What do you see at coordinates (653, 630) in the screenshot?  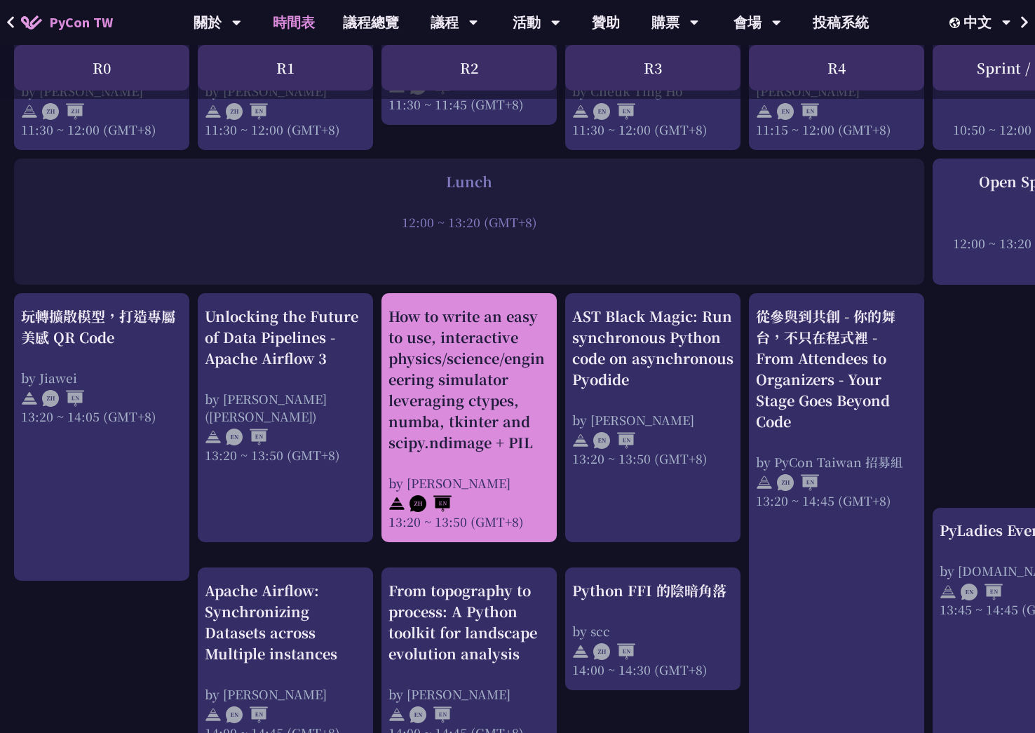 I see `div: by scc` at bounding box center [653, 630].